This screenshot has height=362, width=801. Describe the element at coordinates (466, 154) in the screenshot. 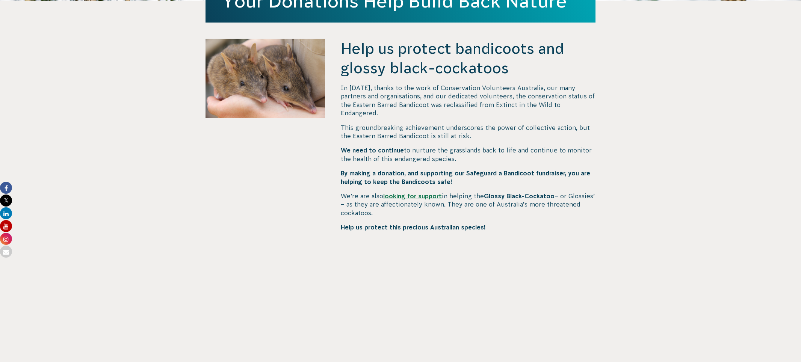

I see `span: to nurture the grasslands back to life and continue to monitor the health of this endangered spec...` at that location.